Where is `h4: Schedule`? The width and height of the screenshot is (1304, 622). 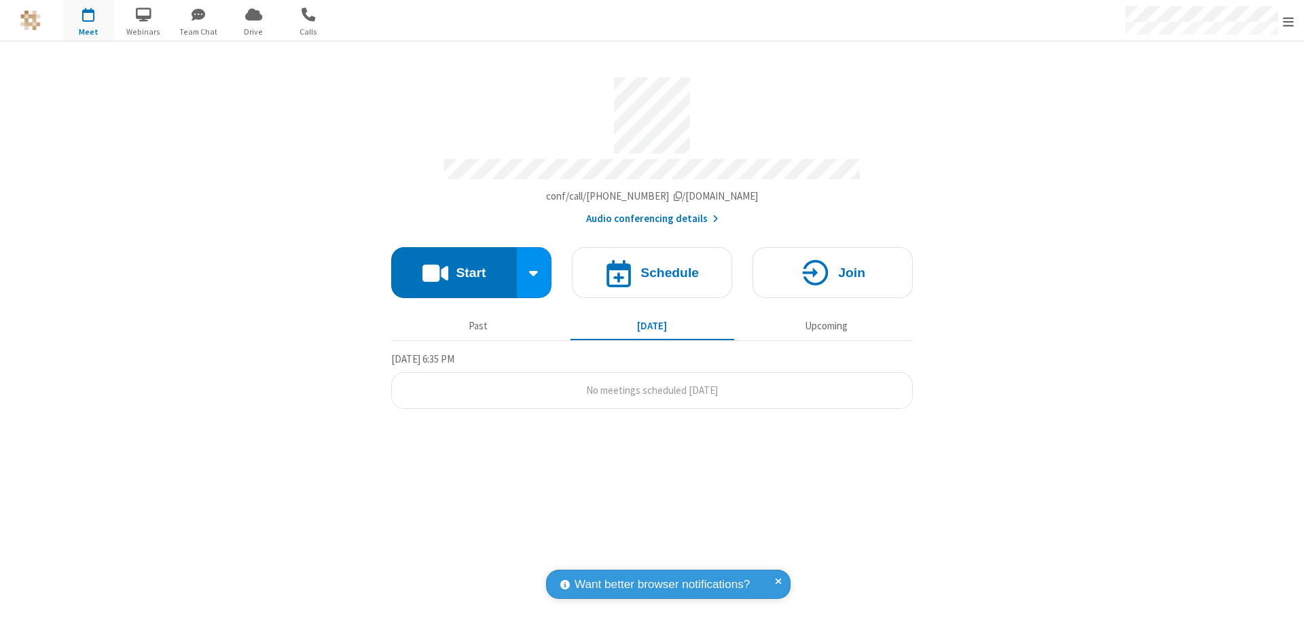 h4: Schedule is located at coordinates (670, 272).